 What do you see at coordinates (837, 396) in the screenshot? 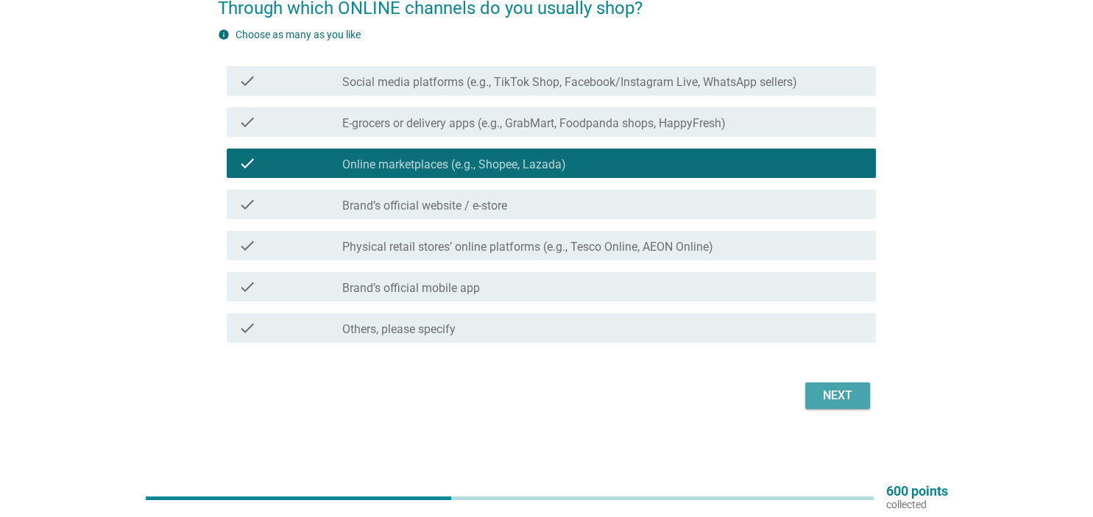
I see `div: Next` at bounding box center [837, 396].